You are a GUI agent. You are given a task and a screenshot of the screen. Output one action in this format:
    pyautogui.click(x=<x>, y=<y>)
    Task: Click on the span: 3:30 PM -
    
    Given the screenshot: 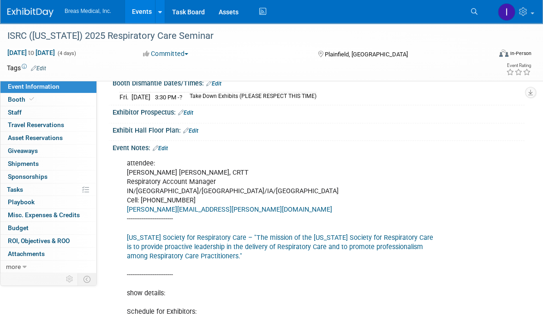 What is the action you would take?
    pyautogui.click(x=168, y=97)
    